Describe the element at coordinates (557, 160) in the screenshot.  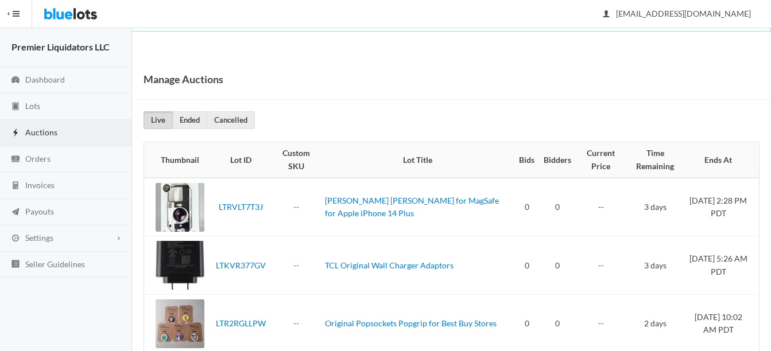
I see `th: Bidders` at that location.